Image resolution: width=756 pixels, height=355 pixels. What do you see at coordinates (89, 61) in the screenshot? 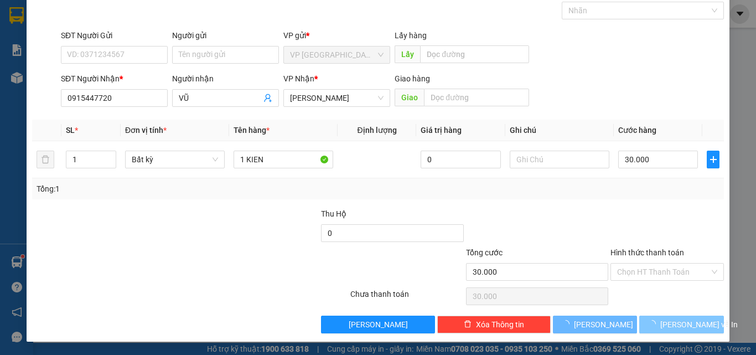
I see `b: BIÊN NHẬN GỬI HÀNG HÓA` at bounding box center [89, 61].